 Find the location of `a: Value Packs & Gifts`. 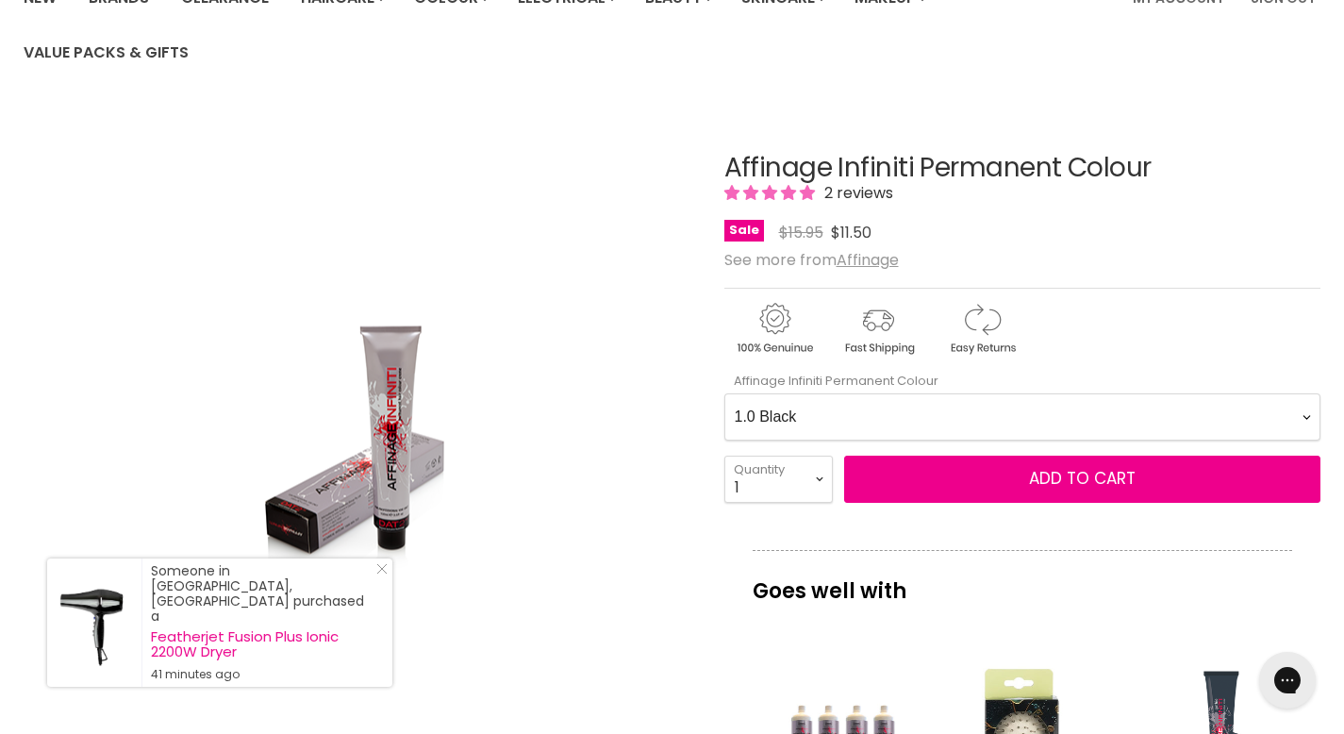

a: Value Packs & Gifts is located at coordinates (106, 53).